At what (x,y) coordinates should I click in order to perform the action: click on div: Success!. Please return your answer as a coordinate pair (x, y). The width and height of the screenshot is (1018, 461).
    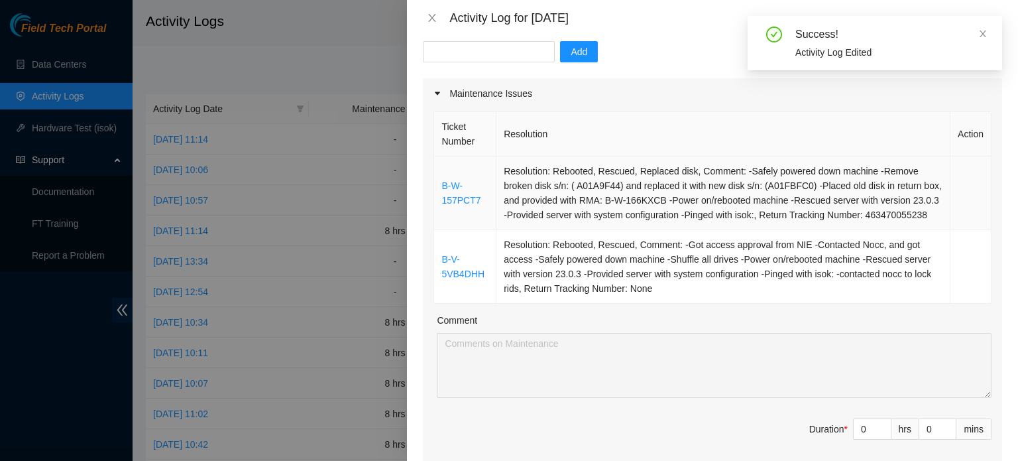
    Looking at the image, I should click on (891, 34).